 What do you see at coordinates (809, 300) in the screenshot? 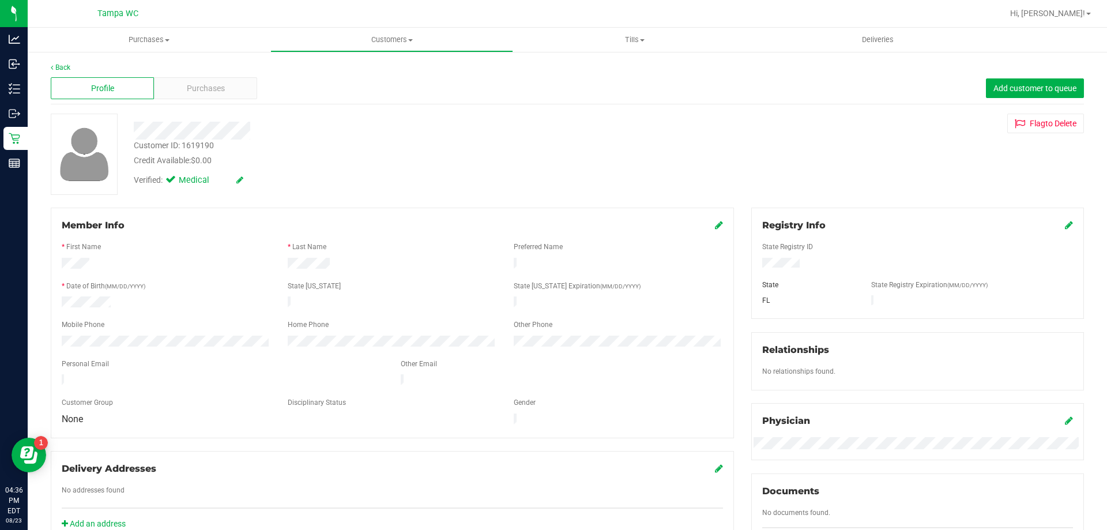
I see `div: FL` at bounding box center [809, 300].